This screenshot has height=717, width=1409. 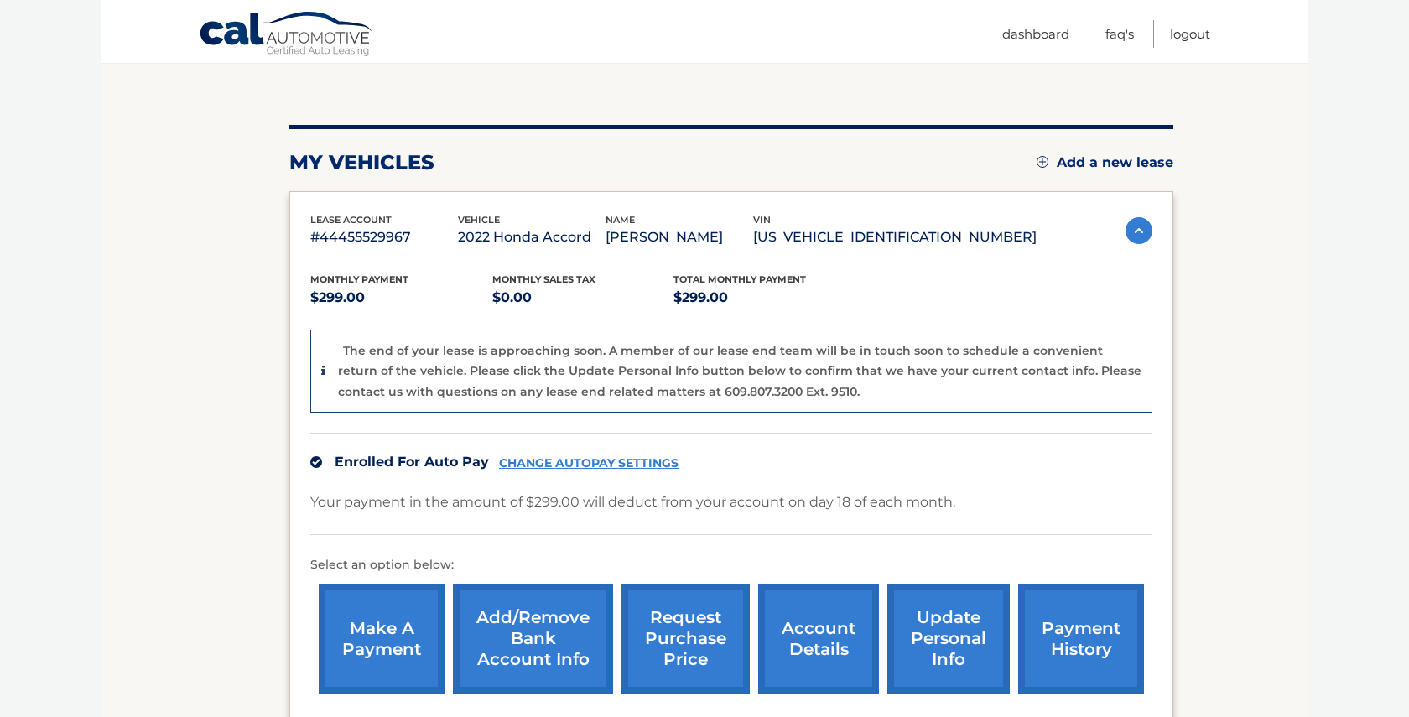 I want to click on p: 2022 Honda Accord, so click(x=532, y=237).